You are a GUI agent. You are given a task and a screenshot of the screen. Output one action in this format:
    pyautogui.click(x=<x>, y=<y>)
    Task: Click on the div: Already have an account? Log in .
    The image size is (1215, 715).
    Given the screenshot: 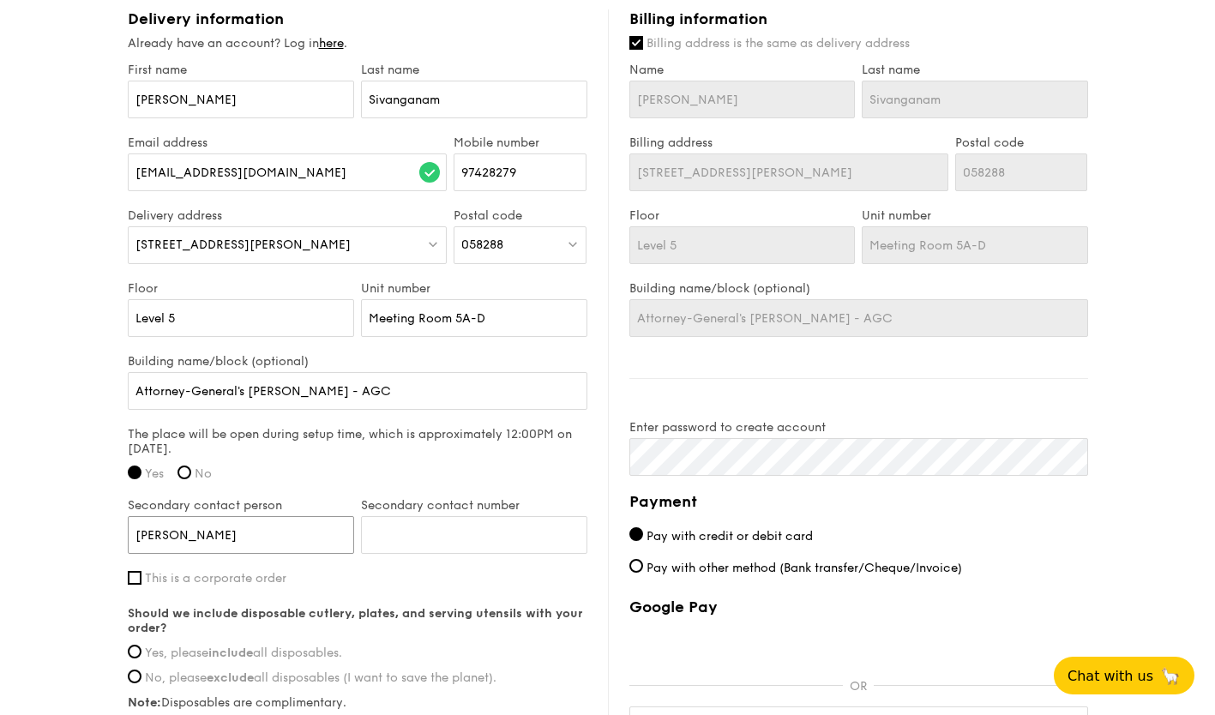 What is the action you would take?
    pyautogui.click(x=358, y=44)
    